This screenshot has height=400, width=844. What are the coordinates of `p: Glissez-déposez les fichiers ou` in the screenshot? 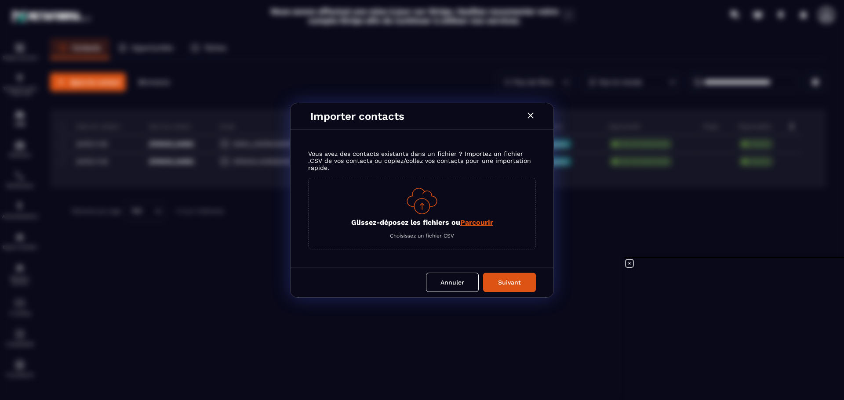 It's located at (422, 222).